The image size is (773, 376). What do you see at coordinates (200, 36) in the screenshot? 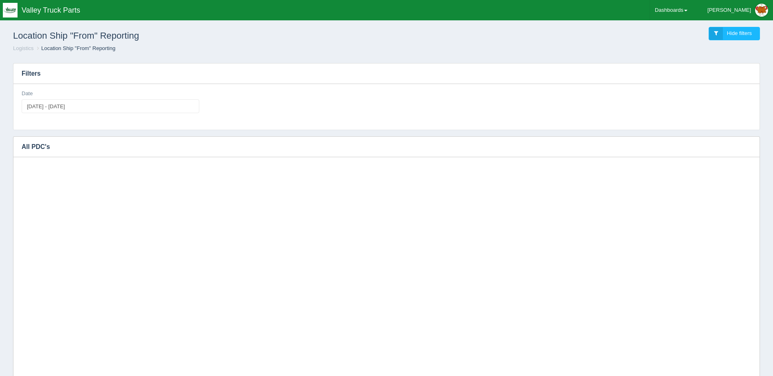
I see `h1: Location Ship "From" Reporting` at bounding box center [200, 36].